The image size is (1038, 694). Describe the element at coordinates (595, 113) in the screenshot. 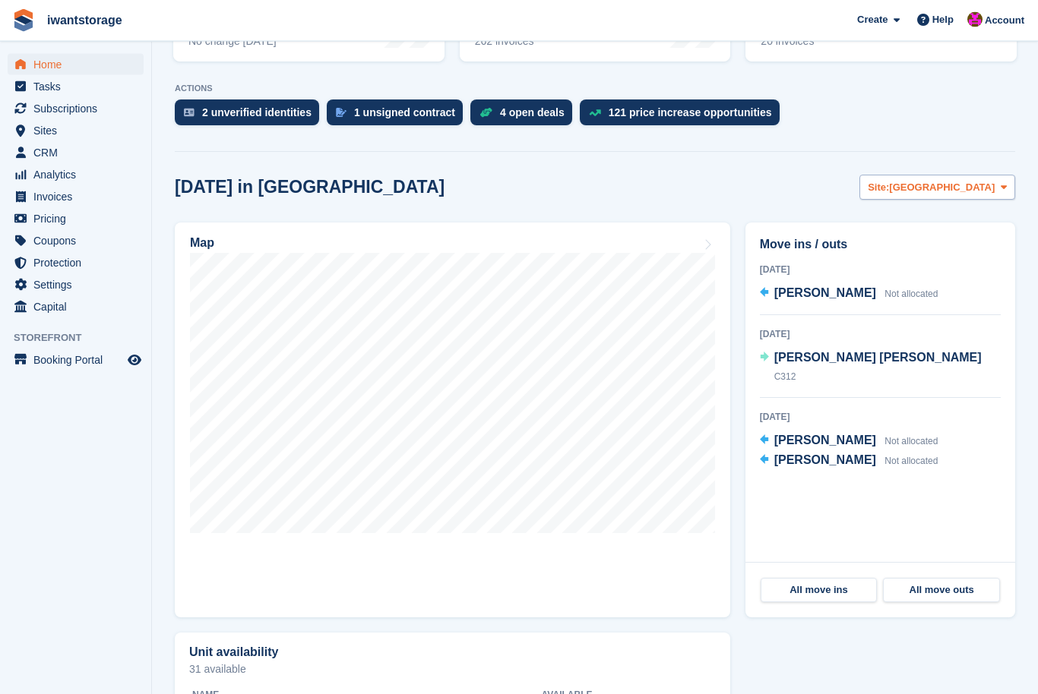

I see `img: price_increase_opportunities-93ffe204e8149a01c8c9dc8f82e8f89637d9d84a8eef4429ea346261dce0b2c0.svg` at that location.